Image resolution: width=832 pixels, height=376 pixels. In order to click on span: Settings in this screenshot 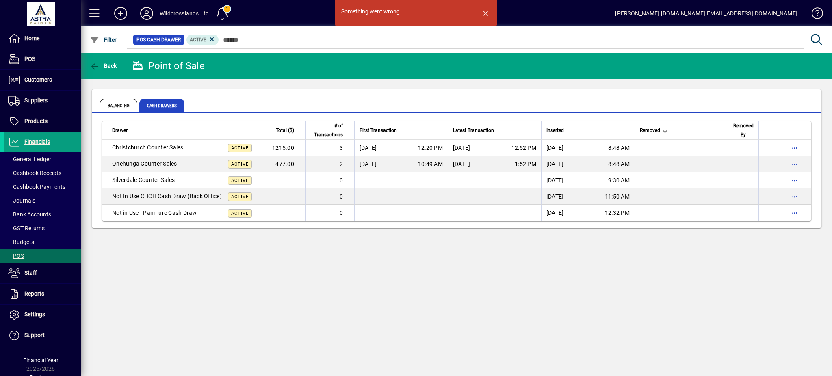, I will do `click(35, 314)`.